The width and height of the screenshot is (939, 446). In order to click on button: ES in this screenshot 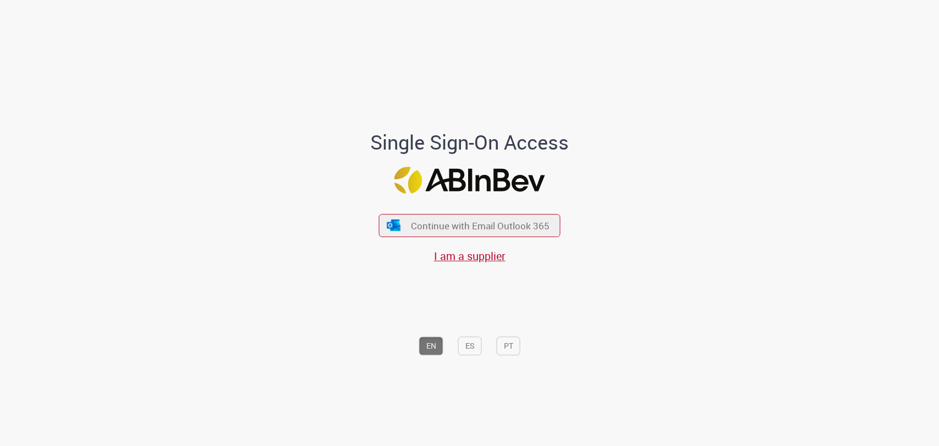, I will do `click(470, 346)`.